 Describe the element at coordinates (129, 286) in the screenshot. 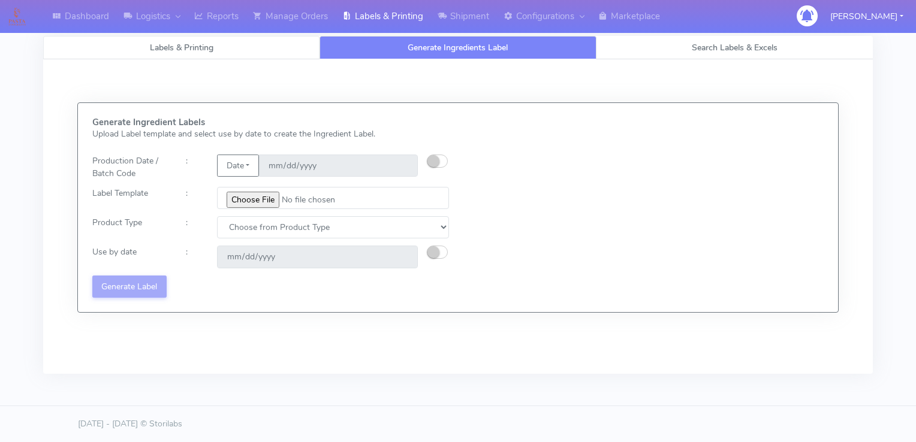

I see `button: Generate Label` at that location.